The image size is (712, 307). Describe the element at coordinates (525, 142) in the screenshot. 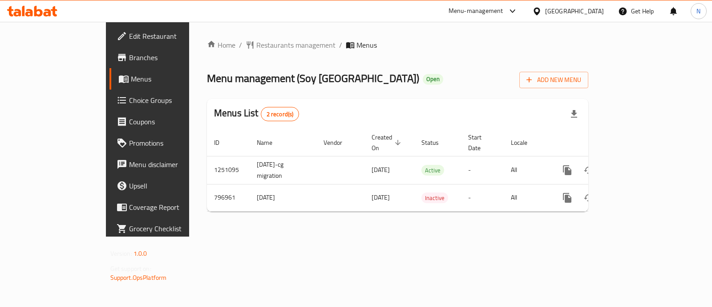

I see `span: Locale` at that location.